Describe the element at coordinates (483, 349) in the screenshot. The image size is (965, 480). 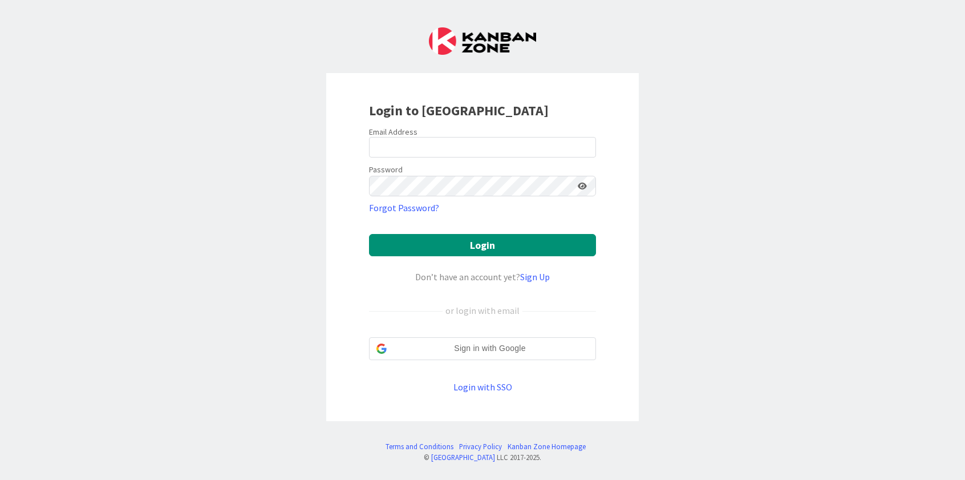
I see `div: Sign in with Google` at that location.